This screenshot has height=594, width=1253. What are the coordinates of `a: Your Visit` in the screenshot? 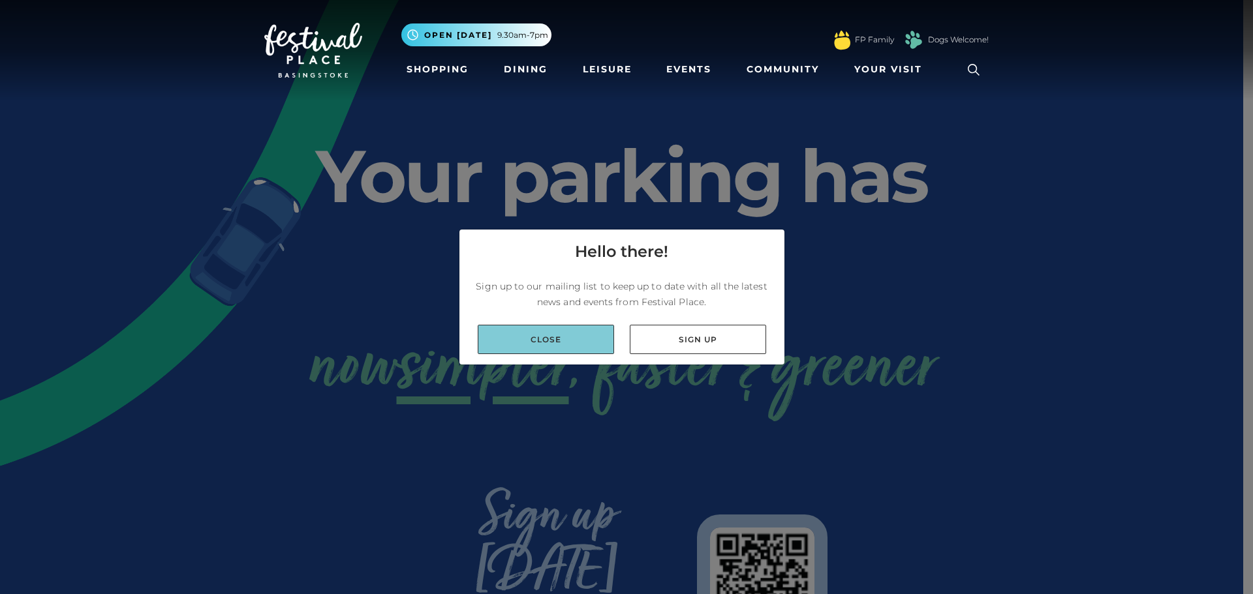 It's located at (891, 69).